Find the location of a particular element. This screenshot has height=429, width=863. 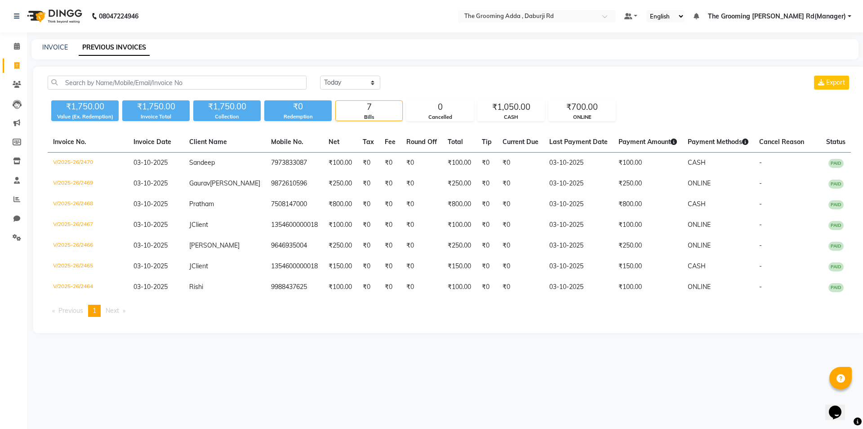

td: V/2025-26/2465 is located at coordinates (88, 266).